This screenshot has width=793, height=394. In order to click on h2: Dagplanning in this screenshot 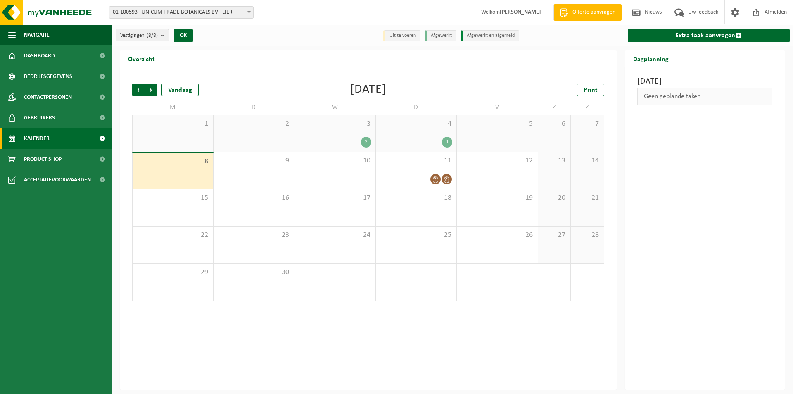, I will do `click(651, 58)`.